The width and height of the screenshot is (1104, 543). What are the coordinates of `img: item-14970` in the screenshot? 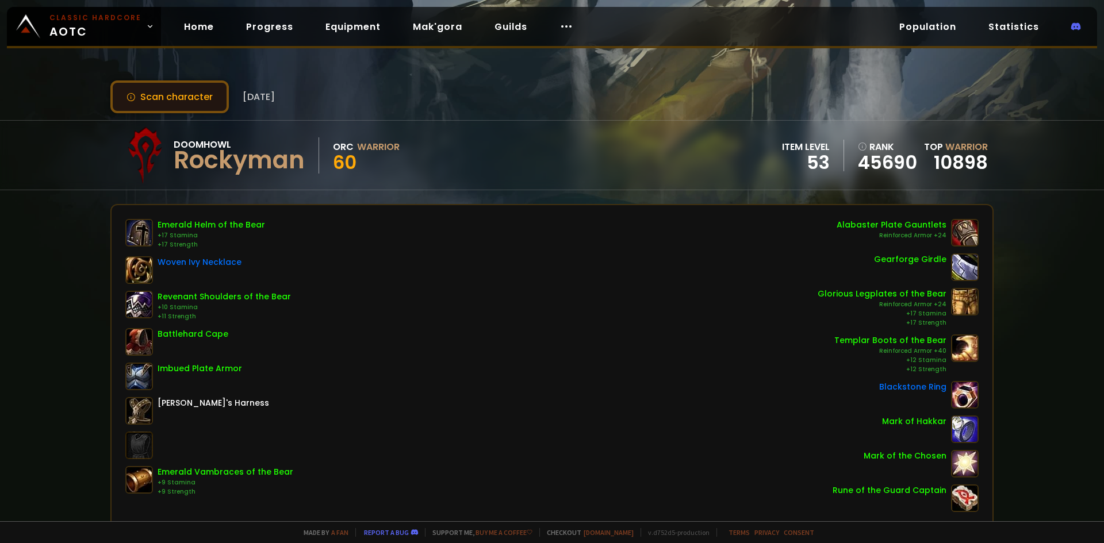 It's located at (965, 302).